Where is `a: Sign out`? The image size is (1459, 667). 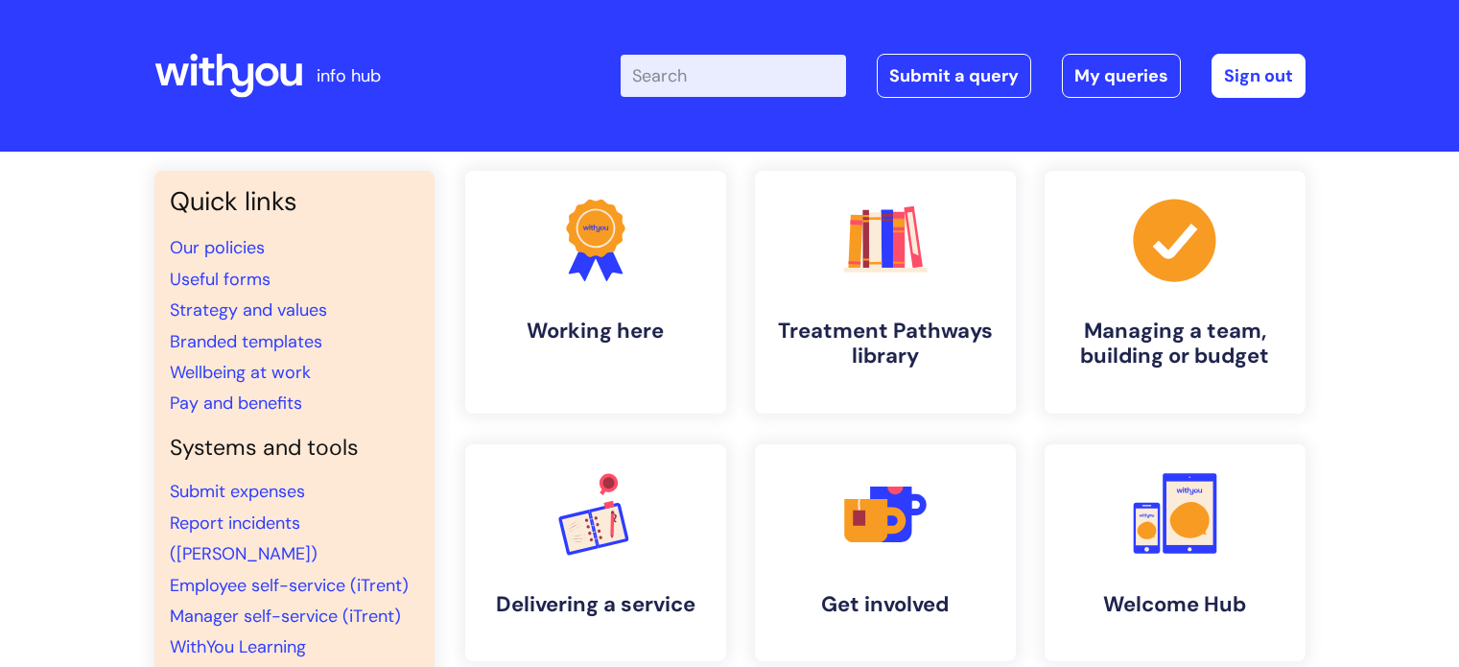
a: Sign out is located at coordinates (1258, 76).